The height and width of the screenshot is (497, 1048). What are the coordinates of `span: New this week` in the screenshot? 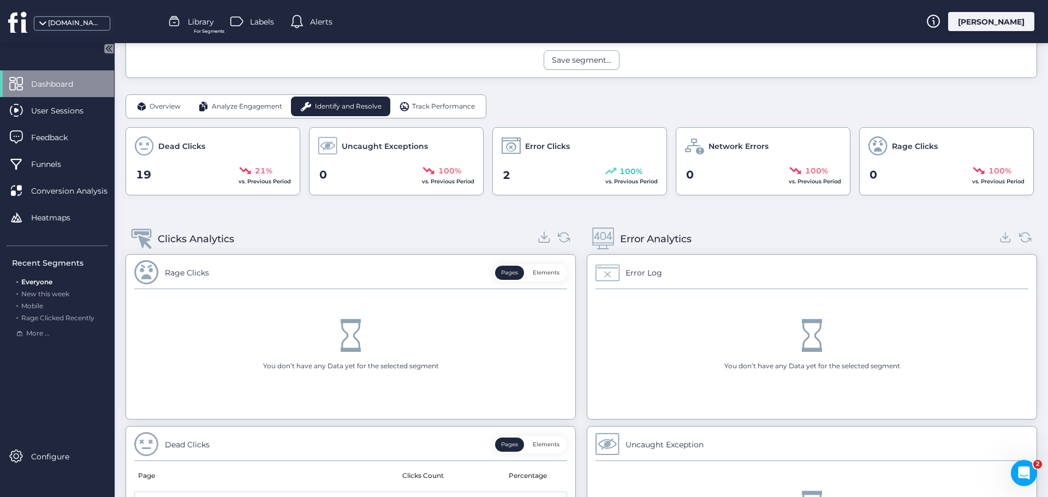 It's located at (45, 294).